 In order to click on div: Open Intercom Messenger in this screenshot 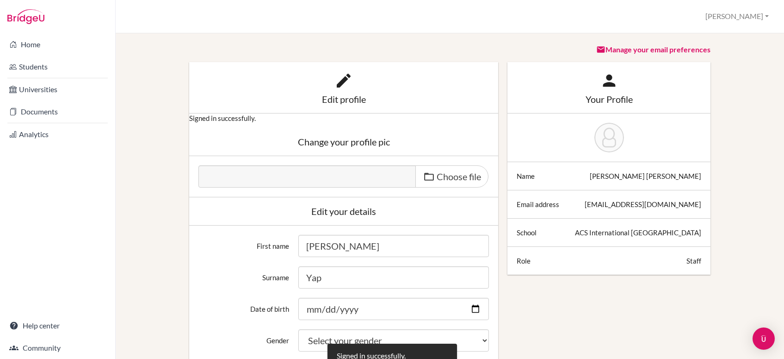, I will do `click(764, 338)`.